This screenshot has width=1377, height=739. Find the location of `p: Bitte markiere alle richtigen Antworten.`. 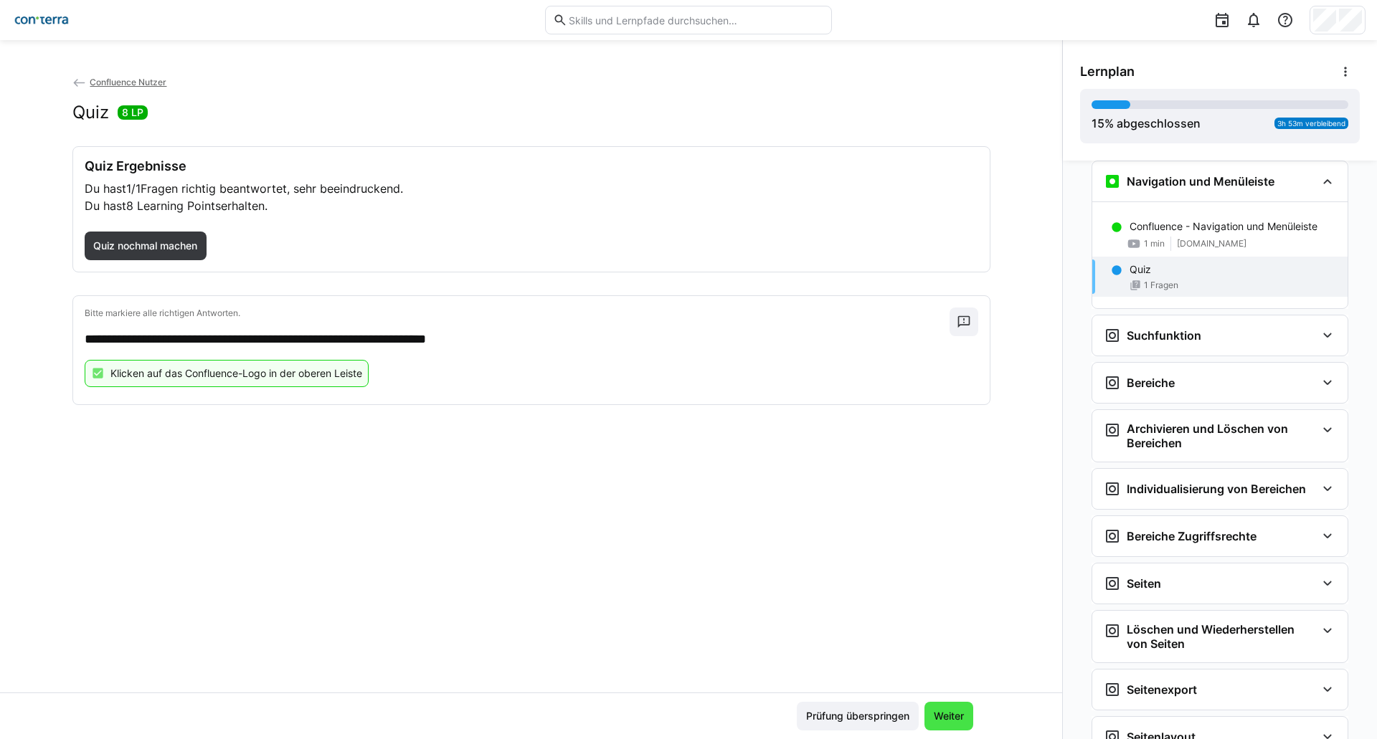

p: Bitte markiere alle richtigen Antworten. is located at coordinates (517, 313).